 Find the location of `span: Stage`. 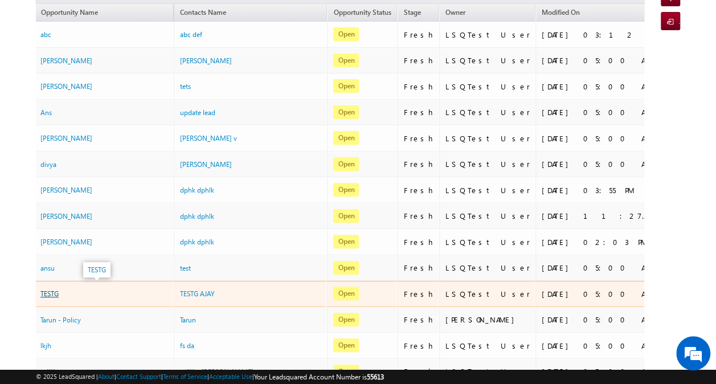

span: Stage is located at coordinates (412, 12).